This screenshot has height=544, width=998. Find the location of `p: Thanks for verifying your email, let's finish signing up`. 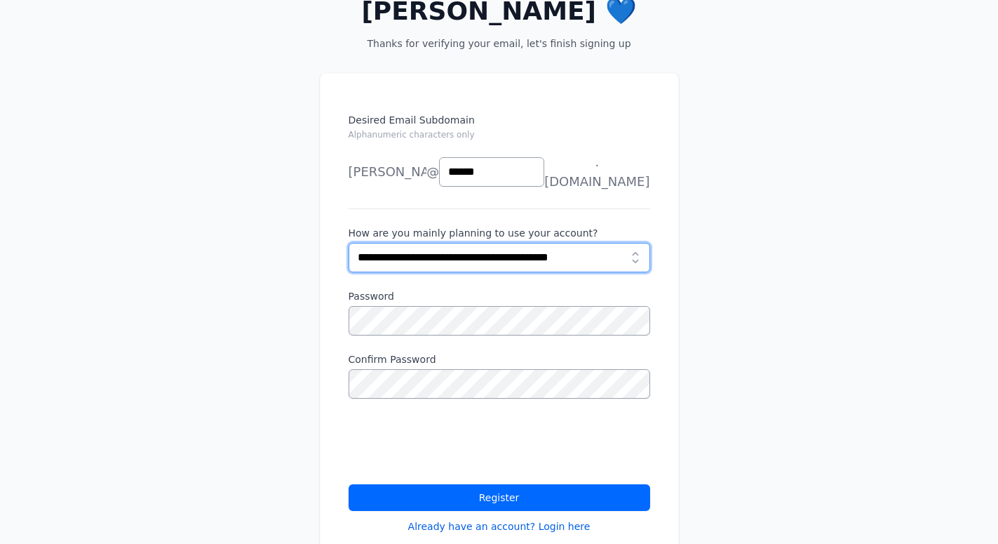

p: Thanks for verifying your email, let's finish signing up is located at coordinates (500, 43).